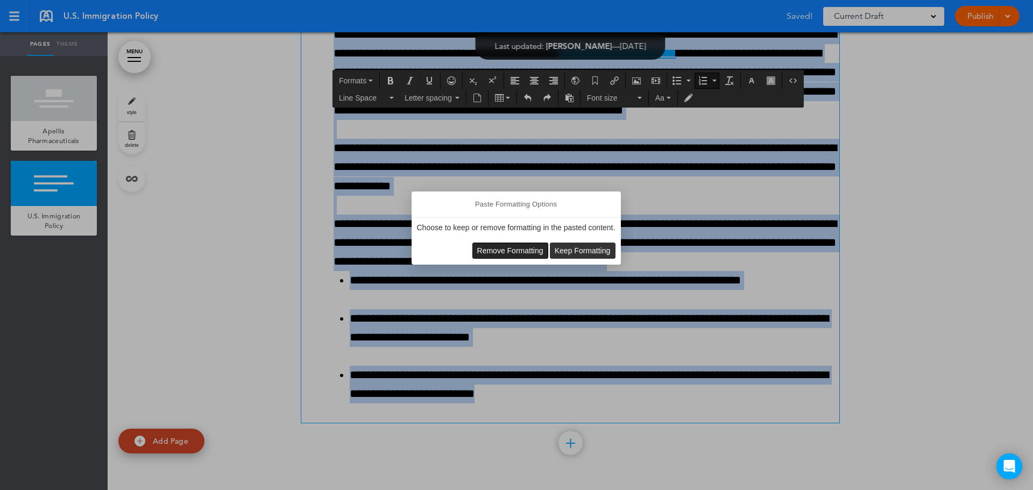 Image resolution: width=1033 pixels, height=490 pixels. I want to click on div: Keep Formatting, so click(583, 251).